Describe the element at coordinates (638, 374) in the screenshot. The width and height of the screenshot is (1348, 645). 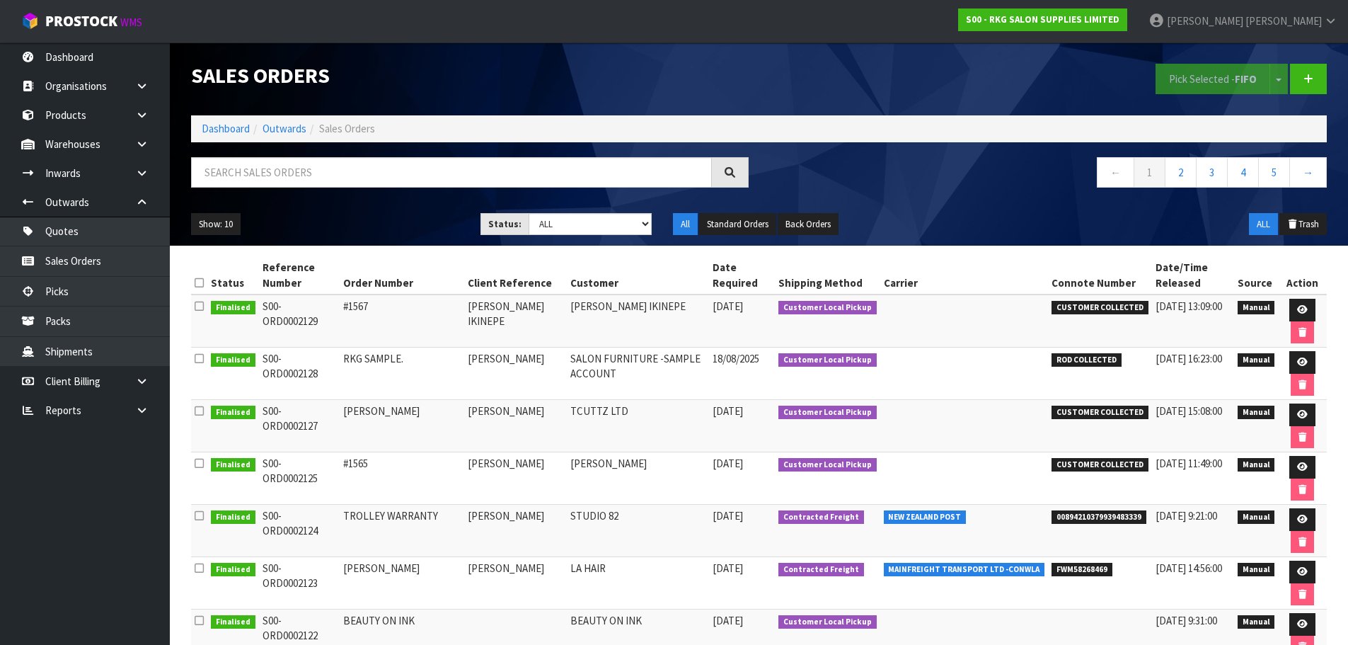
I see `td: SALON FURNITURE -SAMPLE ACCOUNT` at that location.